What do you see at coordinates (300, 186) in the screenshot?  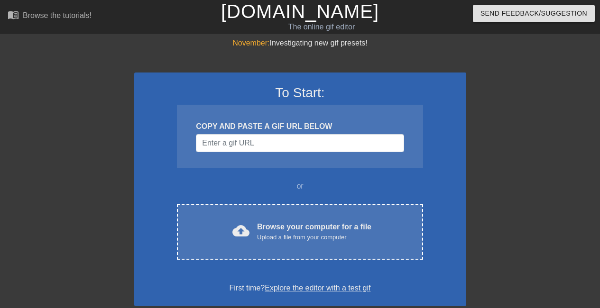 I see `div: or` at bounding box center [300, 186].